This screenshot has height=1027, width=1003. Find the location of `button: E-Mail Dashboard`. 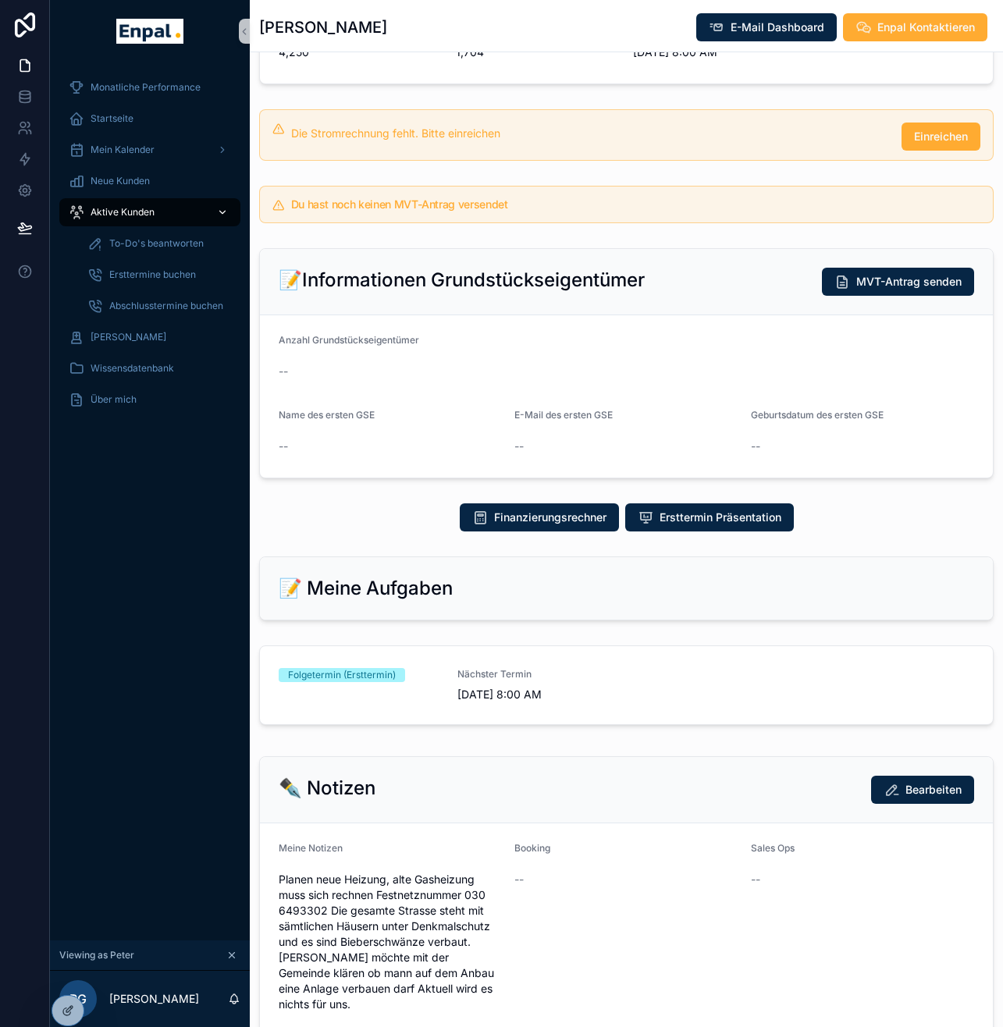

button: E-Mail Dashboard is located at coordinates (766, 27).